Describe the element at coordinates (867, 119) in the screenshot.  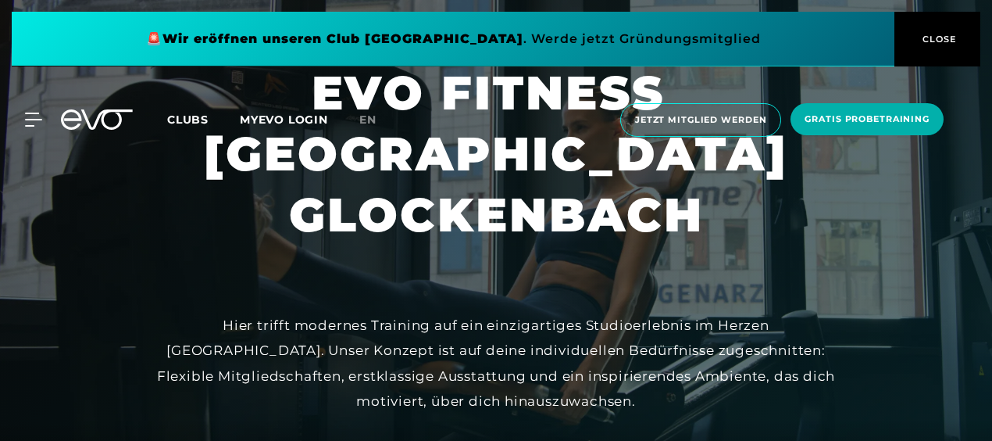
I see `span: Gratis Probetraining` at that location.